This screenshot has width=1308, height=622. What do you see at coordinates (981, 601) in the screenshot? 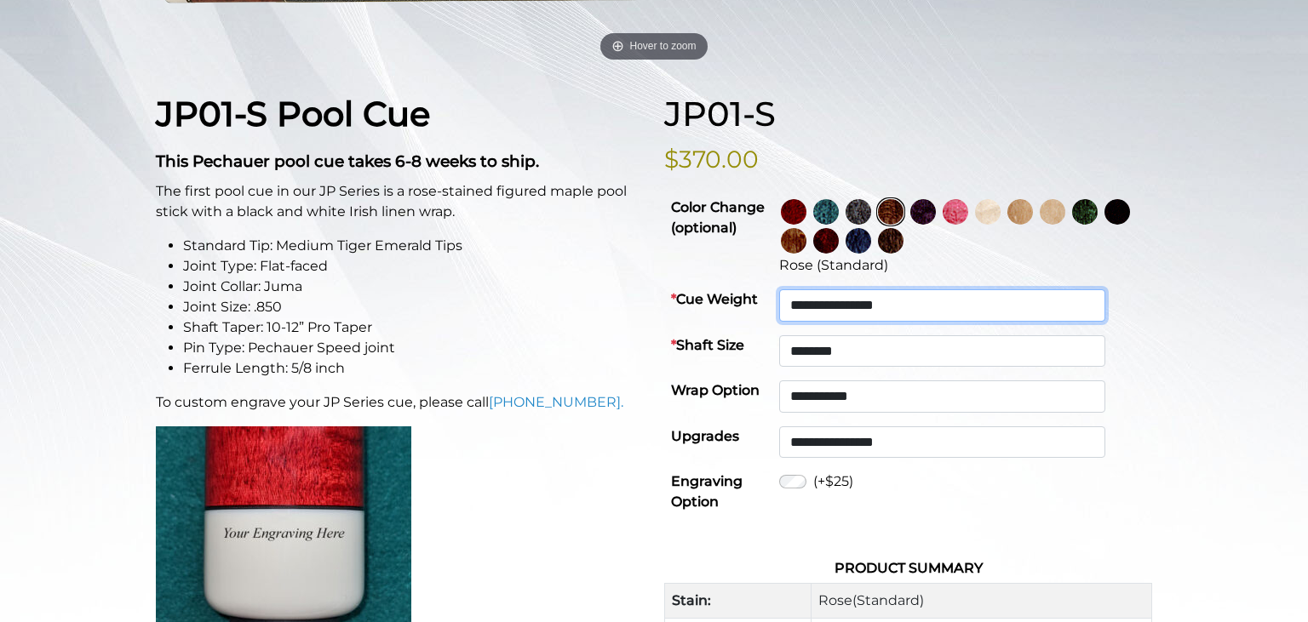
I see `td: Rose` at bounding box center [981, 601].